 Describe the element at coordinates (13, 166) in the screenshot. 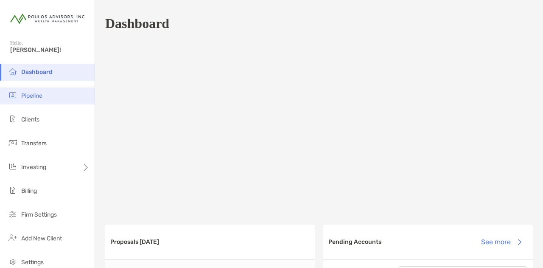

I see `img: investing icon` at that location.